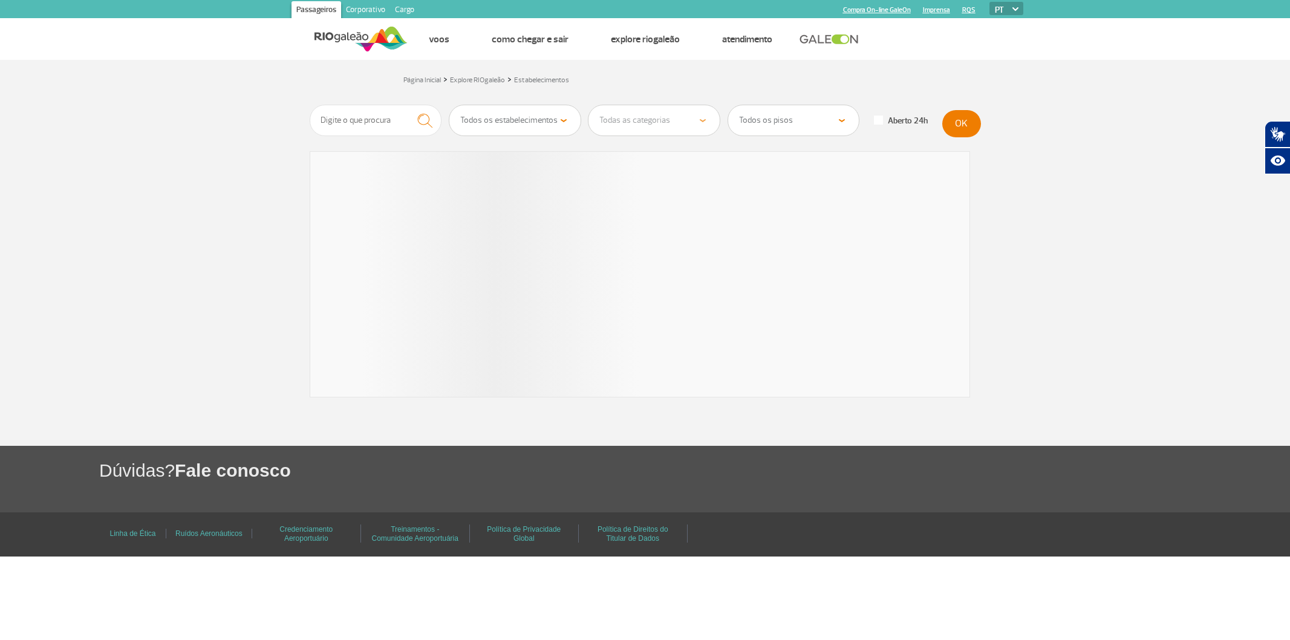 The height and width of the screenshot is (640, 1290). I want to click on a: Linha de Ética, so click(132, 533).